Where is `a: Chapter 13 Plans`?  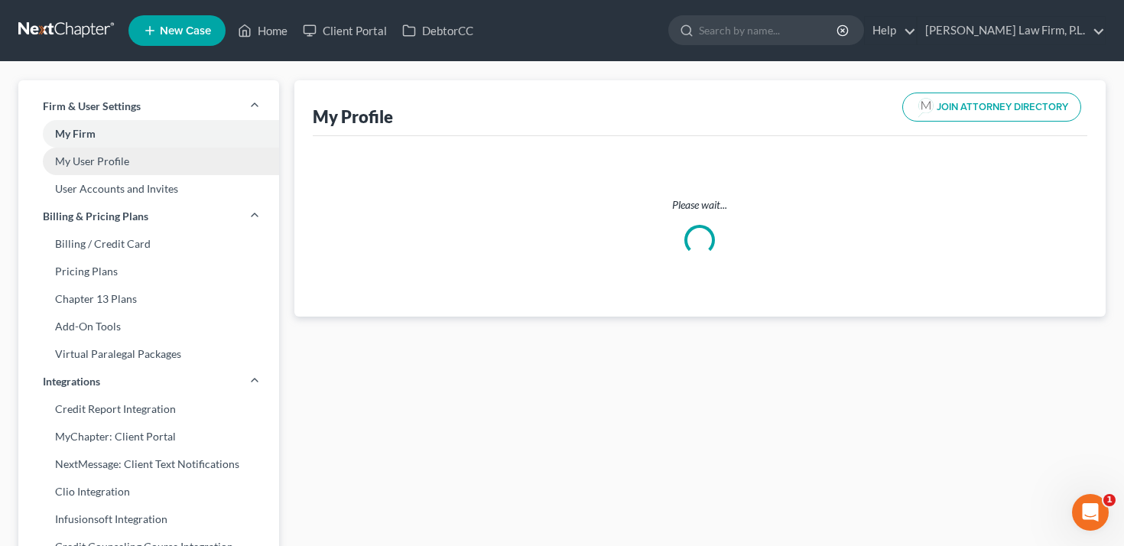 a: Chapter 13 Plans is located at coordinates (148, 299).